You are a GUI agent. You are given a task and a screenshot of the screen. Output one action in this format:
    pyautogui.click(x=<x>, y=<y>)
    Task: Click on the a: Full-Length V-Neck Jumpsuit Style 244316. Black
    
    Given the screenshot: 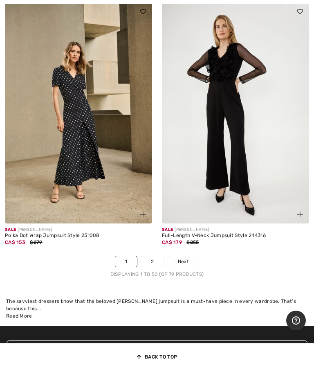 What is the action you would take?
    pyautogui.click(x=236, y=113)
    